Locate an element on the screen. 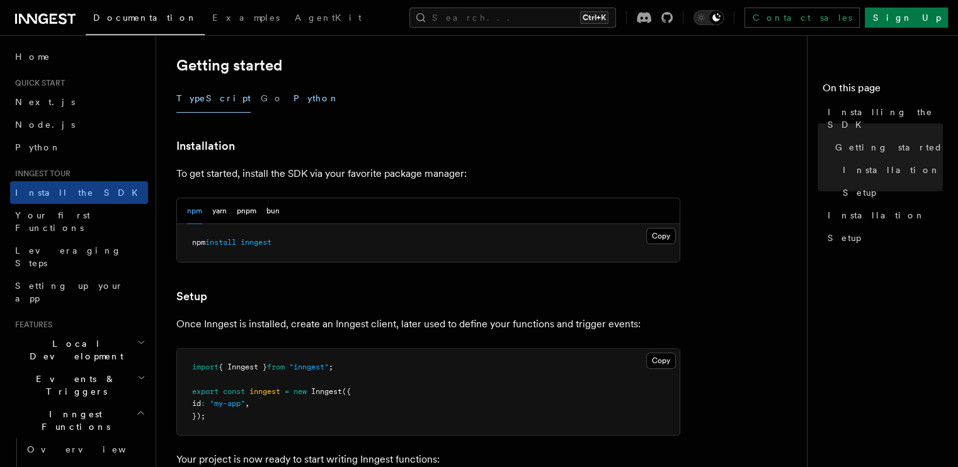 Image resolution: width=958 pixels, height=467 pixels. span: Installing the SDK is located at coordinates (885, 118).